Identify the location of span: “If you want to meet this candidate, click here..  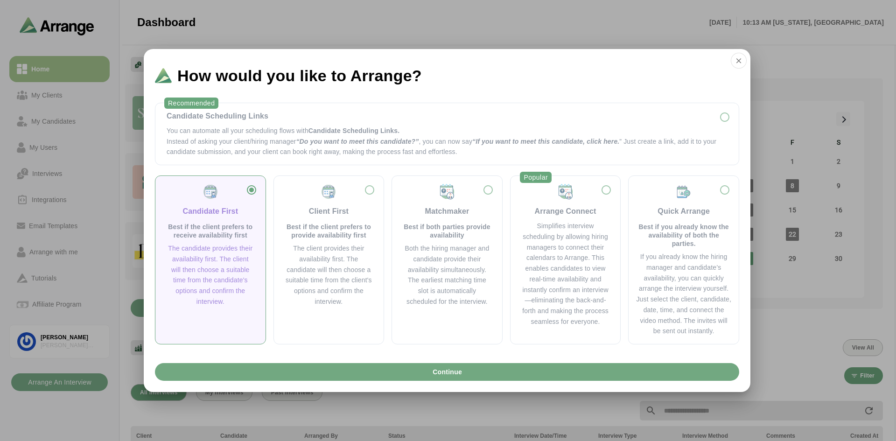
(546, 141).